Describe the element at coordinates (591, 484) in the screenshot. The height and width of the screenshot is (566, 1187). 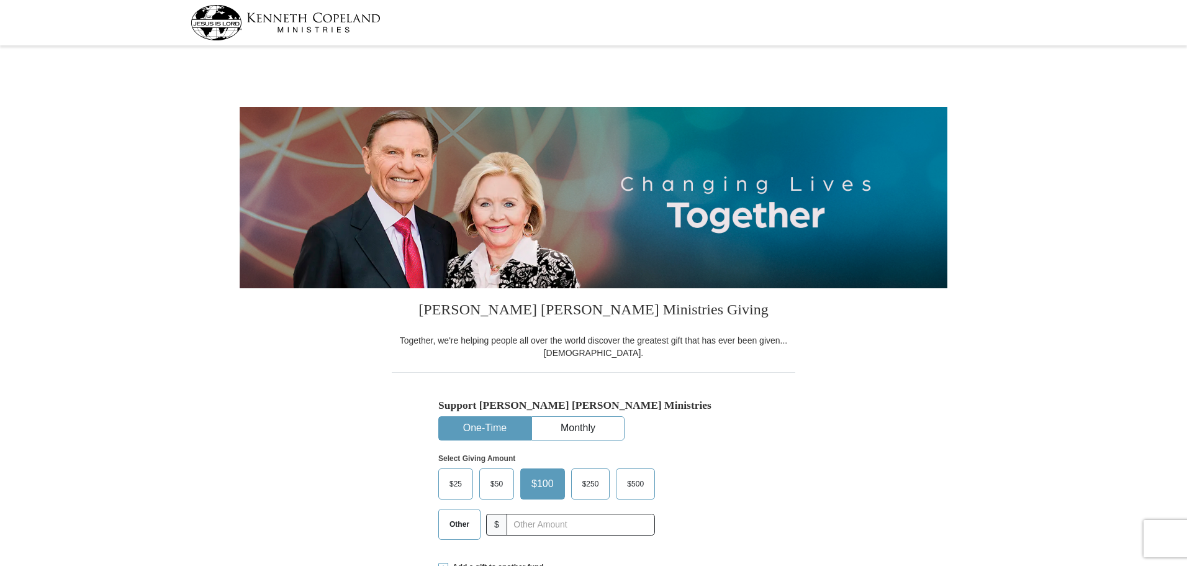
I see `span: $250` at that location.